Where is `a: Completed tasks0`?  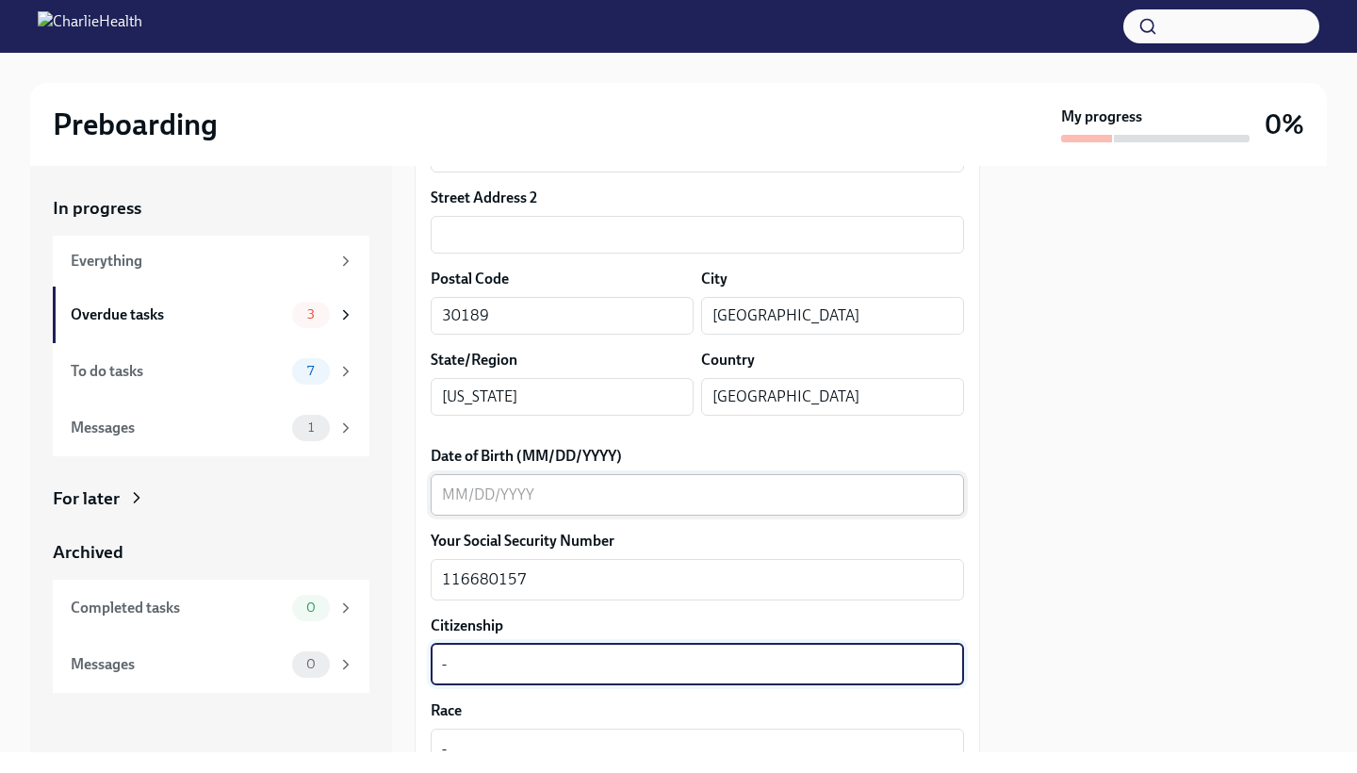 a: Completed tasks0 is located at coordinates (211, 608).